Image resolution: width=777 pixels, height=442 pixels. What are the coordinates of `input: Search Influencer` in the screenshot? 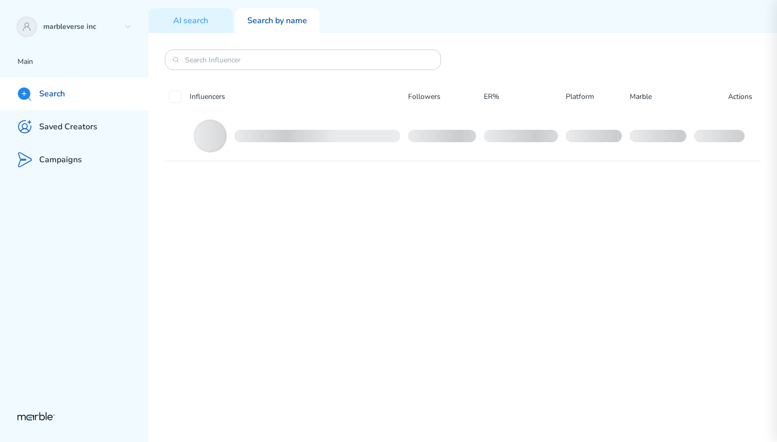 It's located at (303, 60).